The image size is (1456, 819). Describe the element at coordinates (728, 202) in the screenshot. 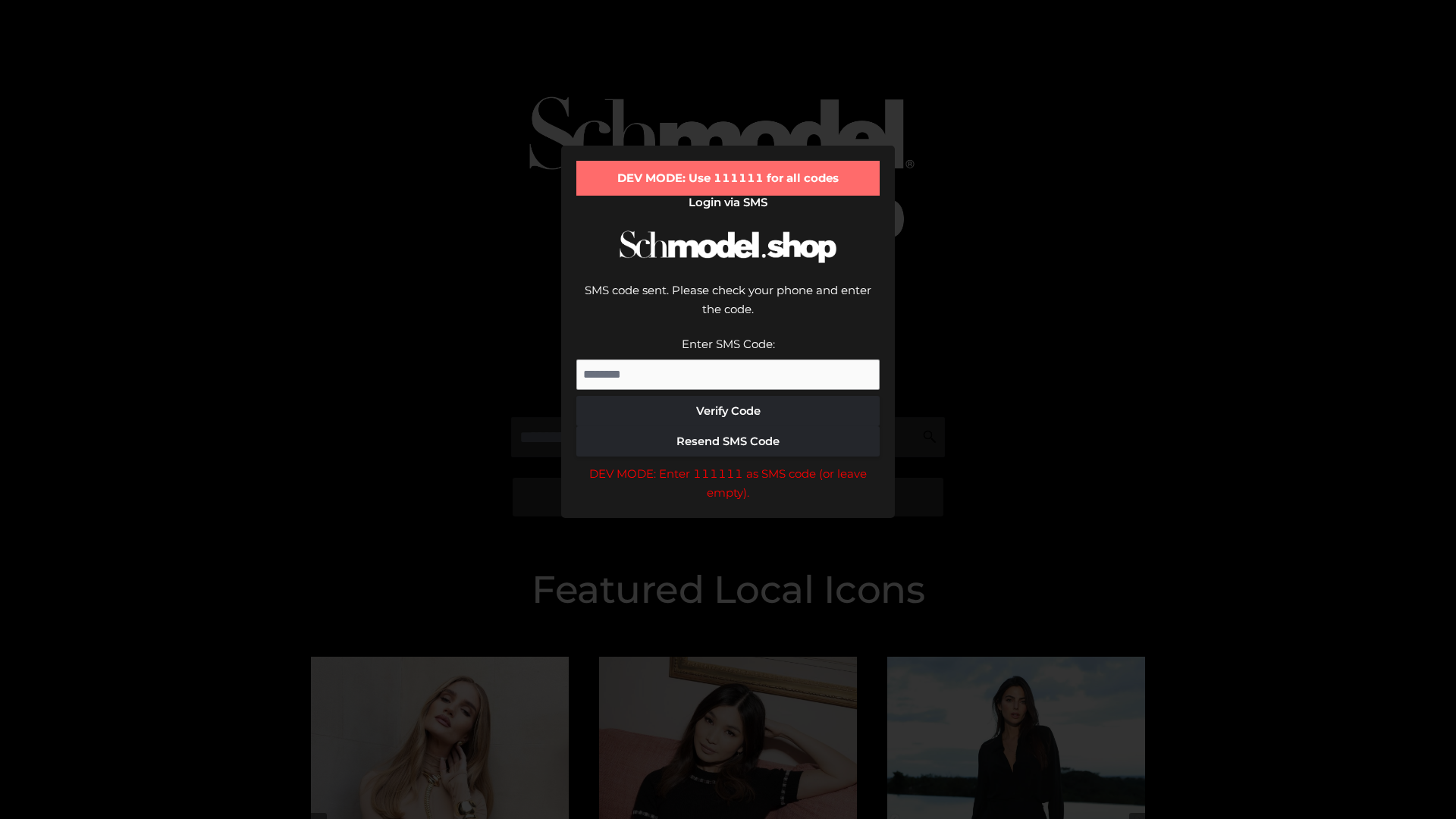

I see `h2: Login via SMS` at that location.